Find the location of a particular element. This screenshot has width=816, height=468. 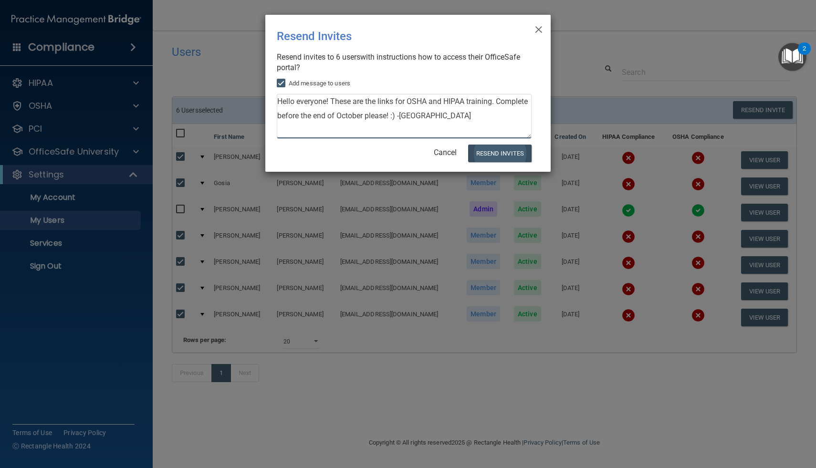

label: Add message to users is located at coordinates (313, 83).